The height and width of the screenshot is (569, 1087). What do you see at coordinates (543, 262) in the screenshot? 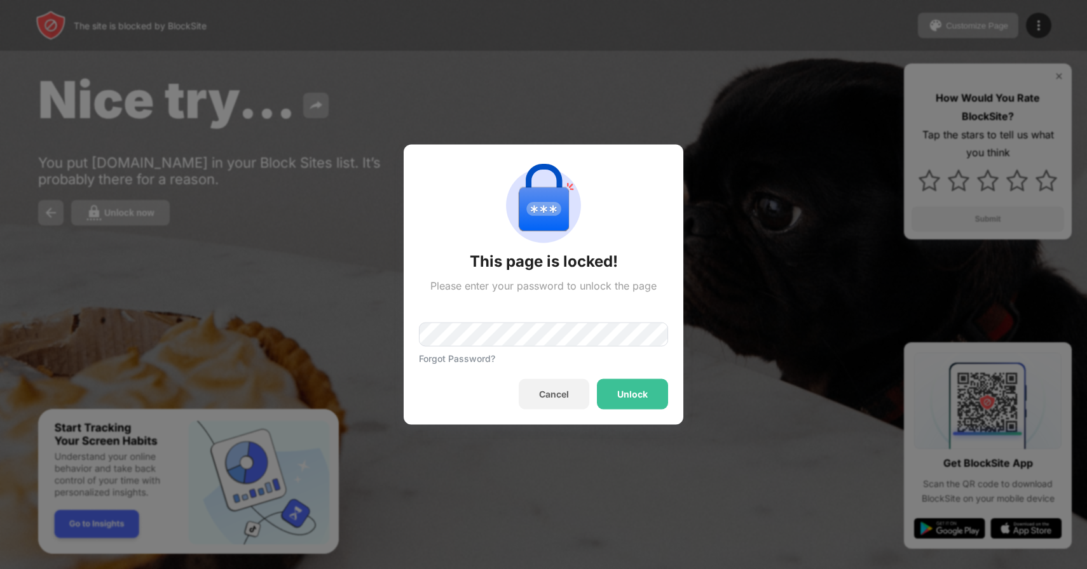
I see `div: This page is locked!` at bounding box center [543, 262].